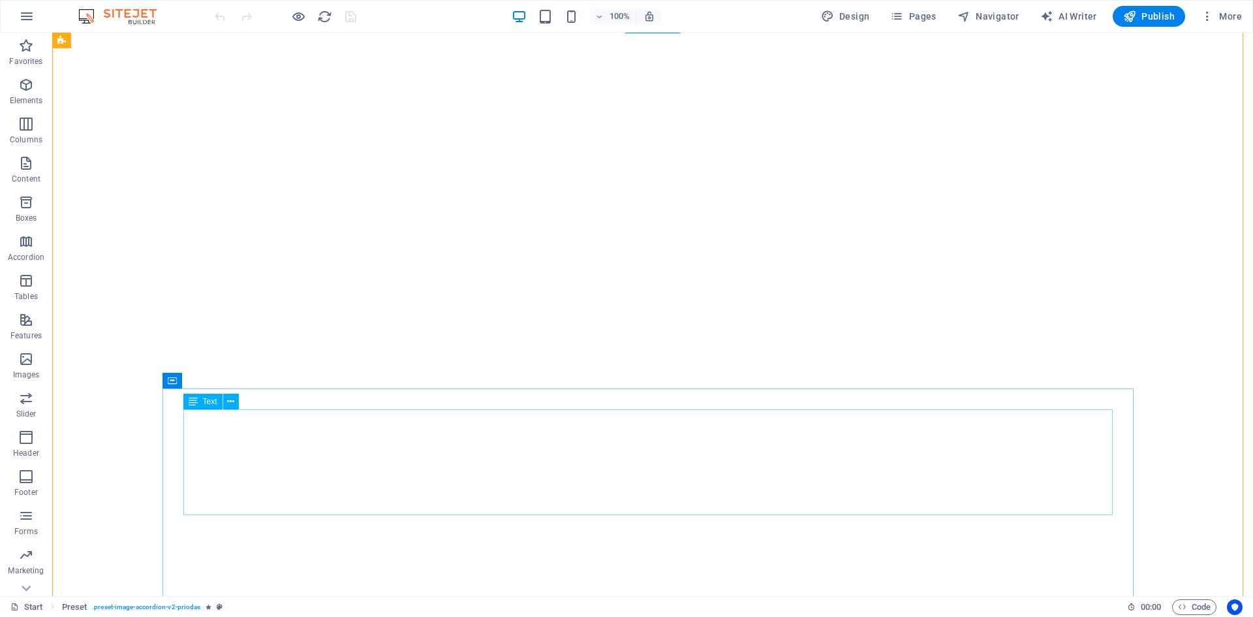  I want to click on button: Publish, so click(1148, 16).